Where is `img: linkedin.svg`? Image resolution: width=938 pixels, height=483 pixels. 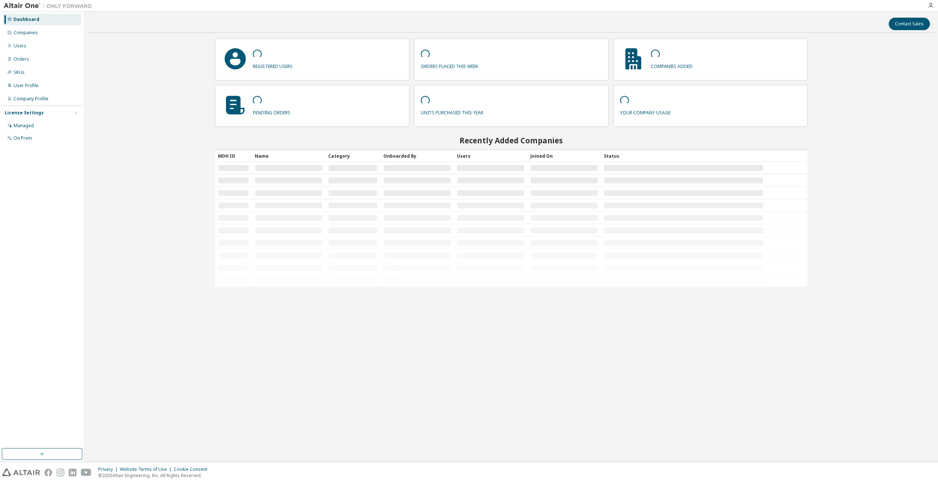 img: linkedin.svg is located at coordinates (72, 473).